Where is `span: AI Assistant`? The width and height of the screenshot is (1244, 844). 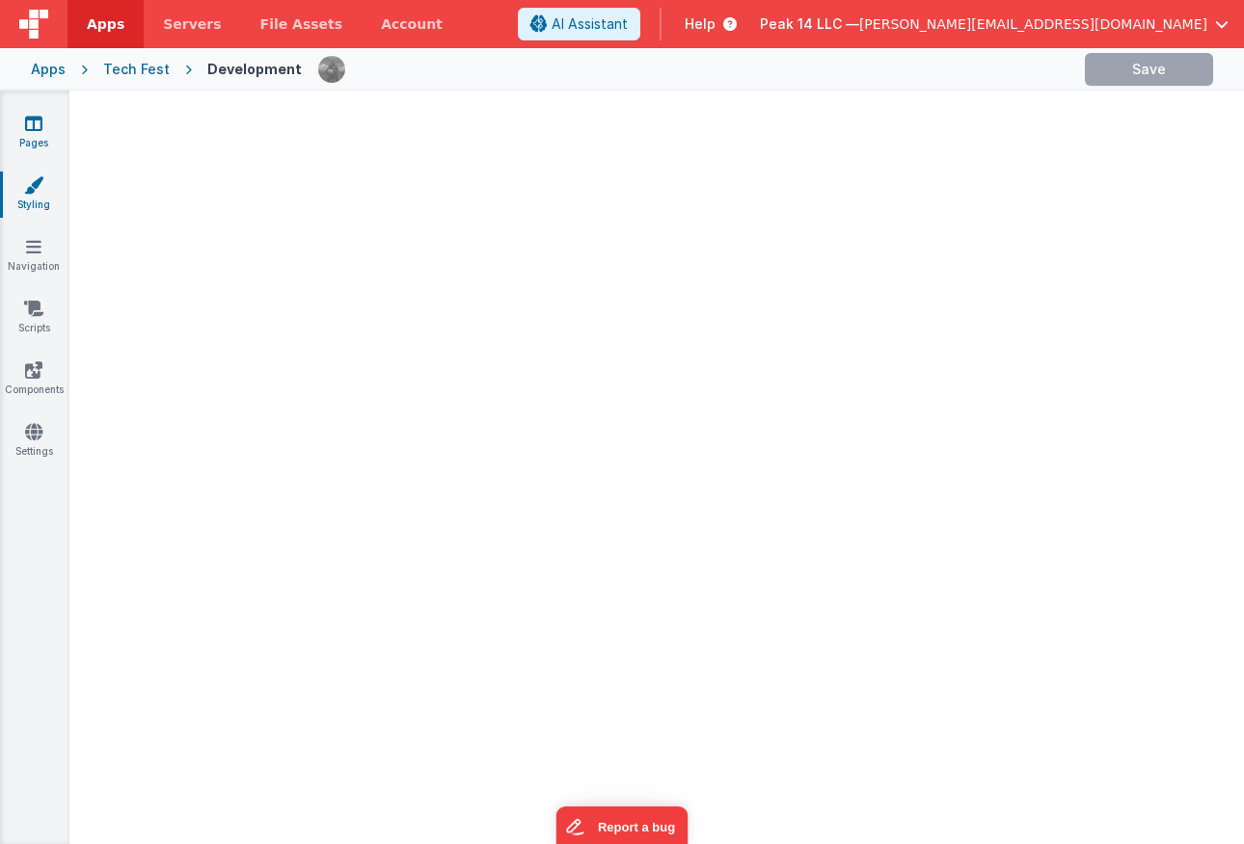 span: AI Assistant is located at coordinates (589, 24).